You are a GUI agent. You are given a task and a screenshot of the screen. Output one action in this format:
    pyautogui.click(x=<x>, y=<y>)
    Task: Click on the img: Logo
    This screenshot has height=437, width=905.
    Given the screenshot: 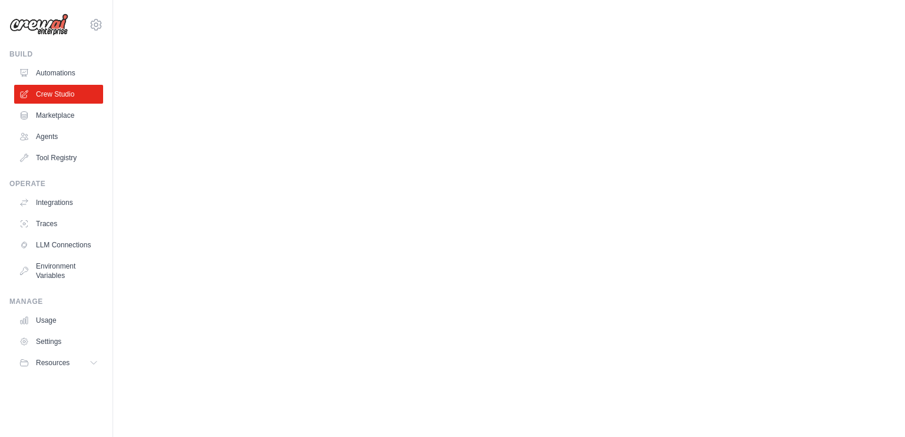 What is the action you would take?
    pyautogui.click(x=39, y=25)
    